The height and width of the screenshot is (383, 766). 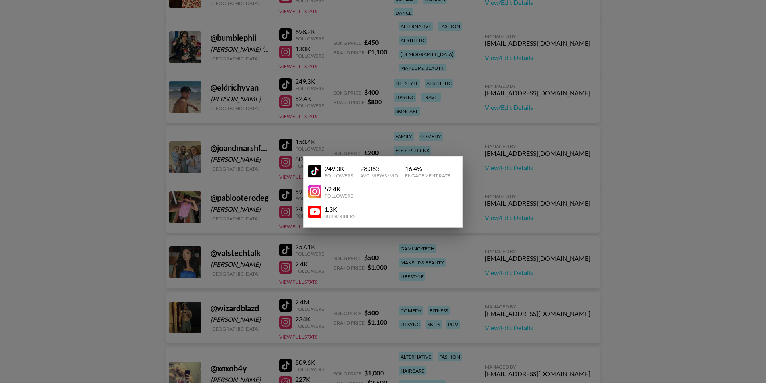 What do you see at coordinates (339, 168) in the screenshot?
I see `div: 249.3K` at bounding box center [339, 168].